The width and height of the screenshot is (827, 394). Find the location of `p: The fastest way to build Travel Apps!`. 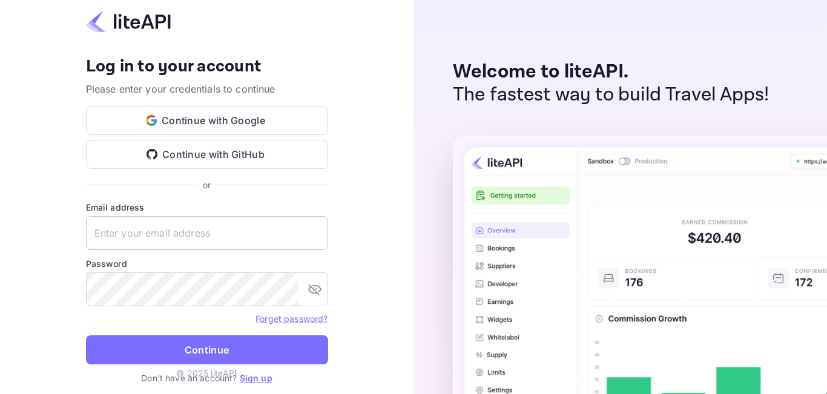

p: The fastest way to build Travel Apps! is located at coordinates (611, 95).